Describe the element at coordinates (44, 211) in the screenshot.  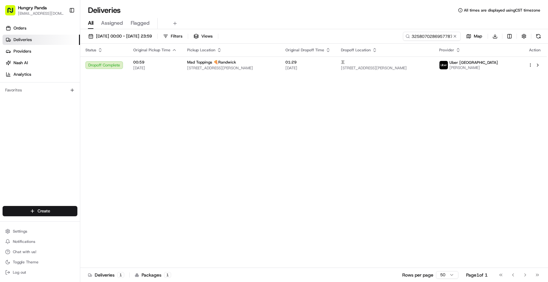
I see `span: Create` at that location.